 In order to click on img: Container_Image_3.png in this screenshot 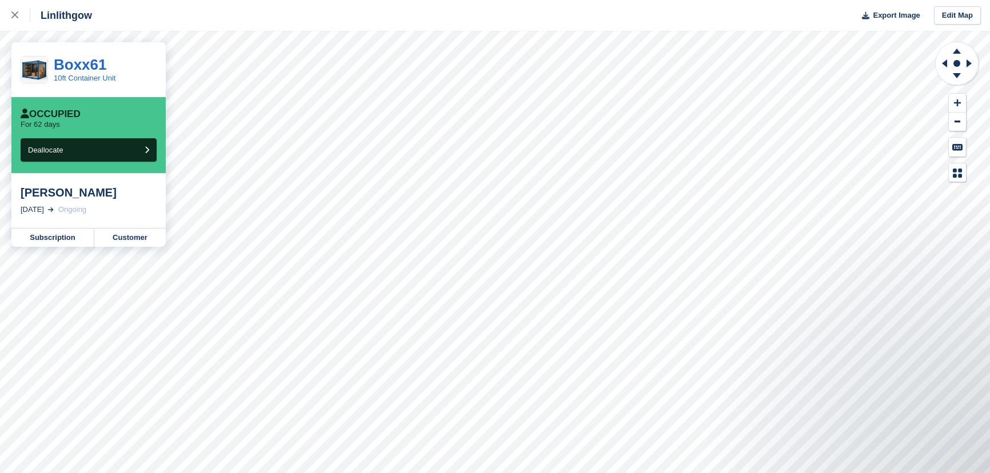, I will do `click(34, 70)`.